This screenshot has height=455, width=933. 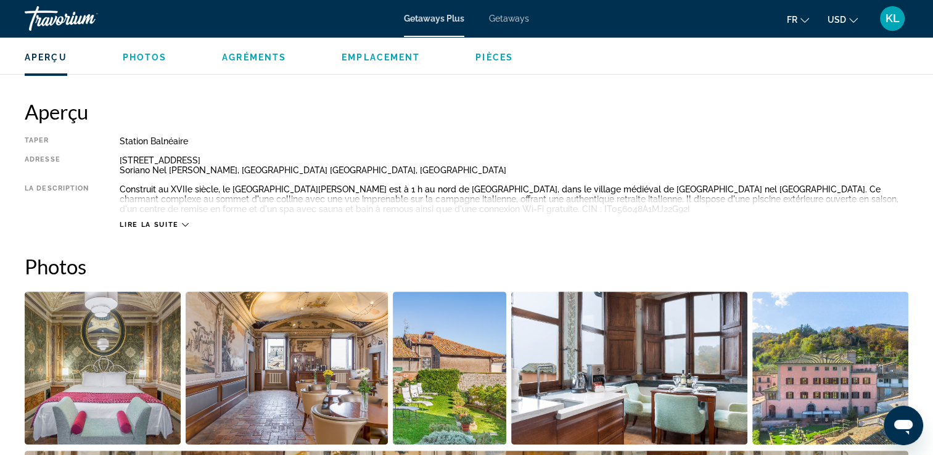 What do you see at coordinates (154, 225) in the screenshot?
I see `button: Lire la suite` at bounding box center [154, 225].